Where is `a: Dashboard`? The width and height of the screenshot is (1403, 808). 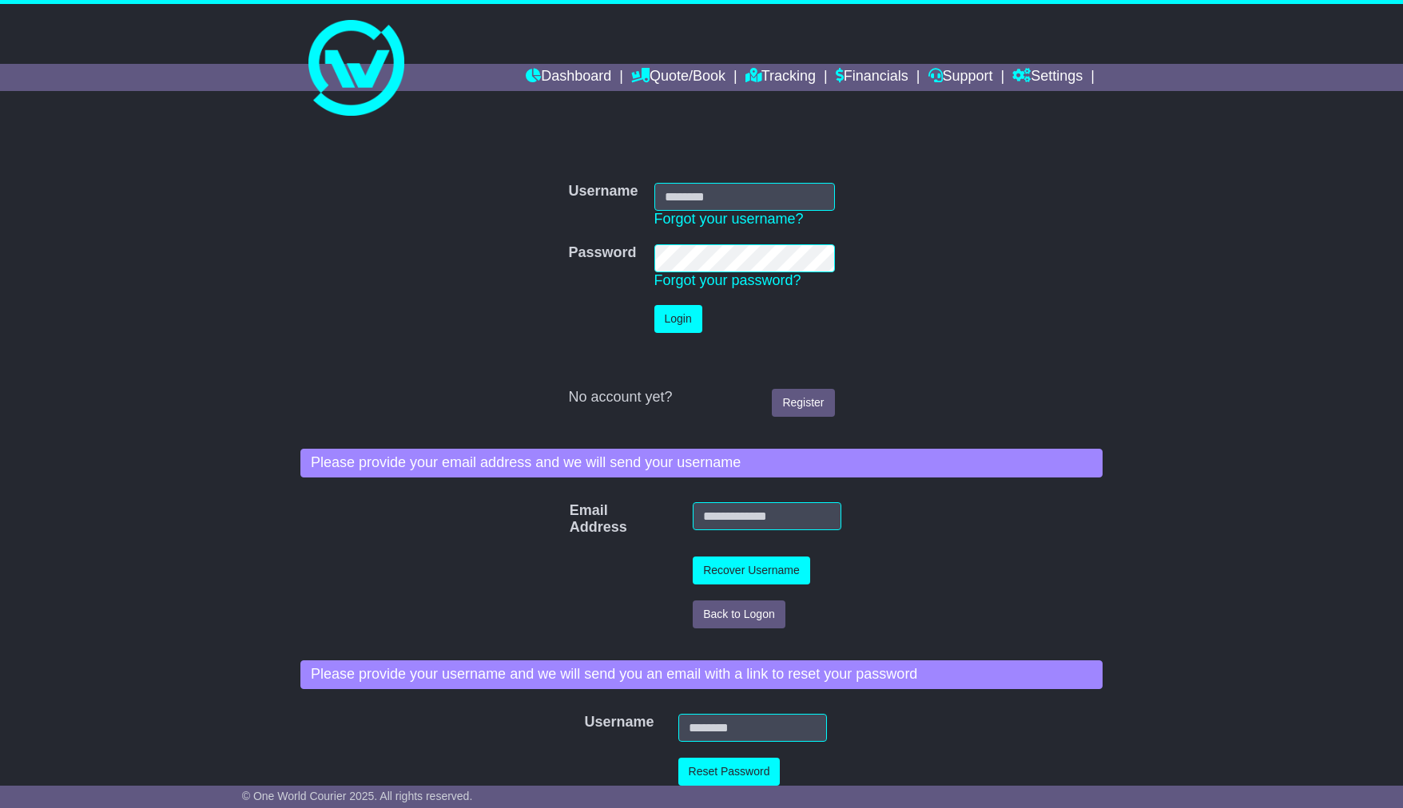 a: Dashboard is located at coordinates (568, 77).